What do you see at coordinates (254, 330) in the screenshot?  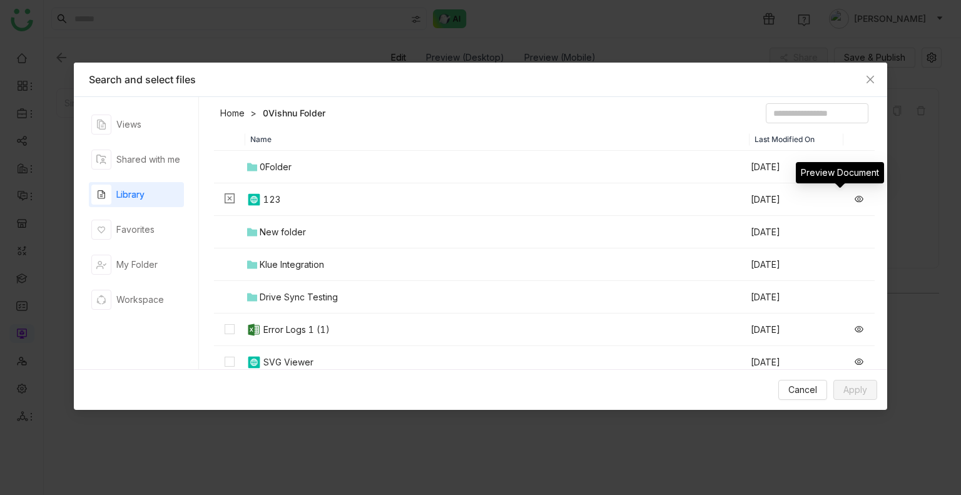 I see `img: xlsx.svg` at bounding box center [254, 330].